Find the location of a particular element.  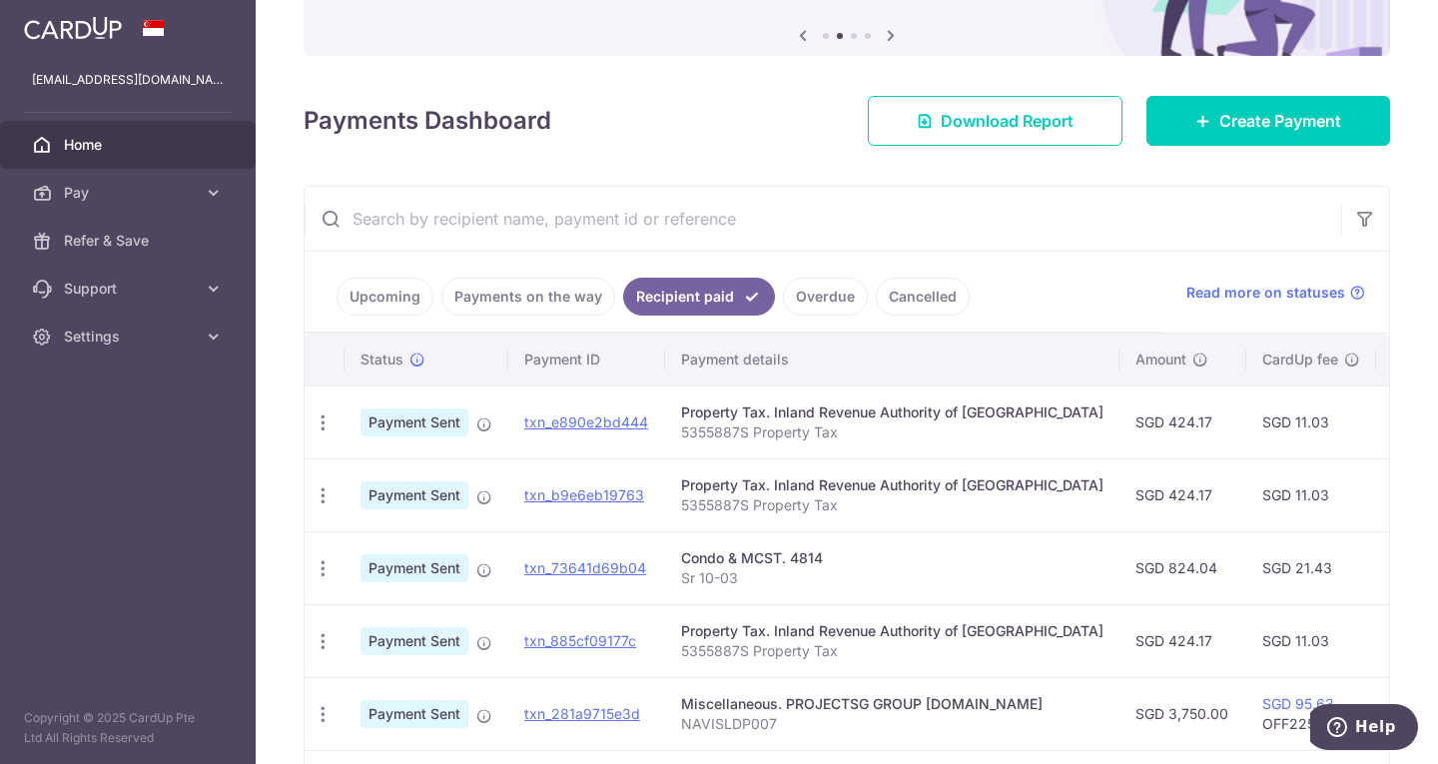

span: Amount is located at coordinates (1161, 360).